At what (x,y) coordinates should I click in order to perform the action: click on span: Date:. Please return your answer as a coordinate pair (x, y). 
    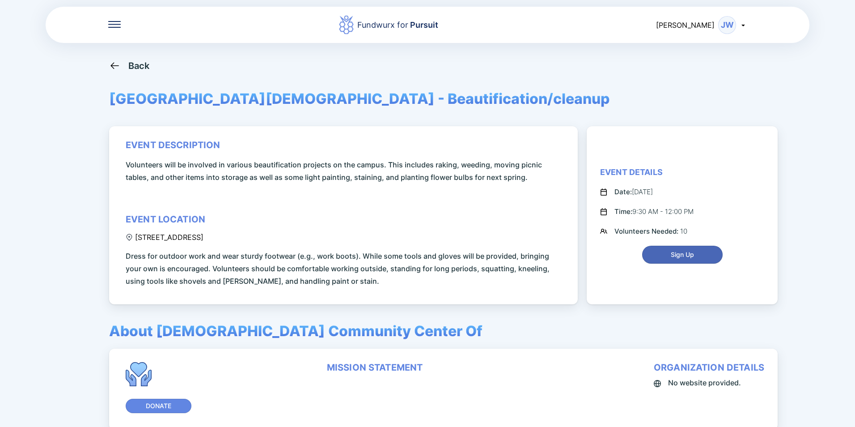
    Looking at the image, I should click on (623, 191).